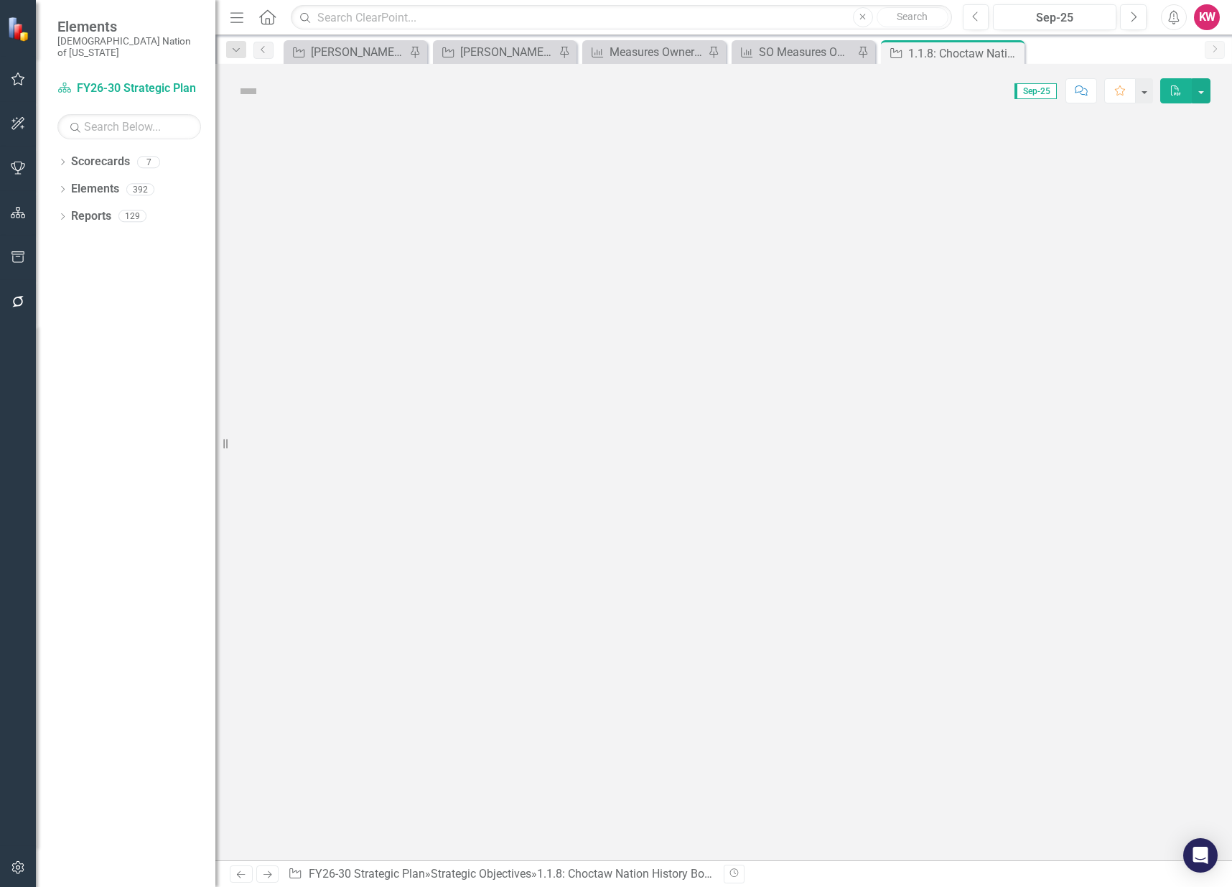 This screenshot has width=1232, height=887. I want to click on a: SO Measures Ownership Report - KW, so click(794, 52).